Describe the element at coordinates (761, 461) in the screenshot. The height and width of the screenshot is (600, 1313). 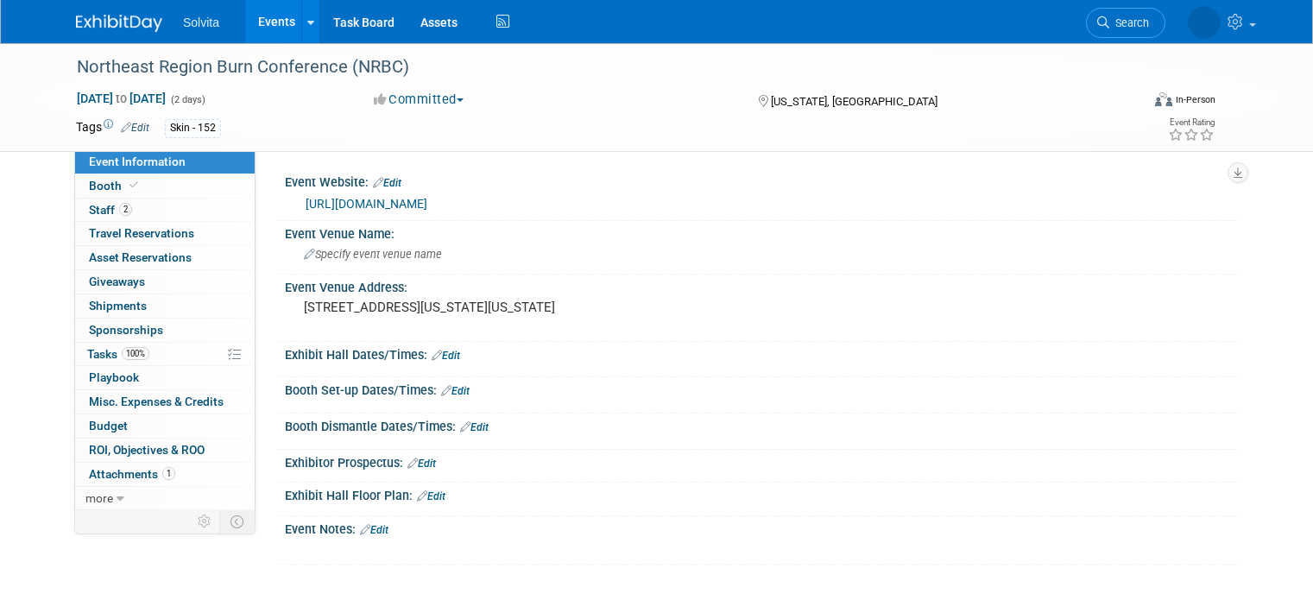
I see `div: Exhibitor Prospectus:` at that location.